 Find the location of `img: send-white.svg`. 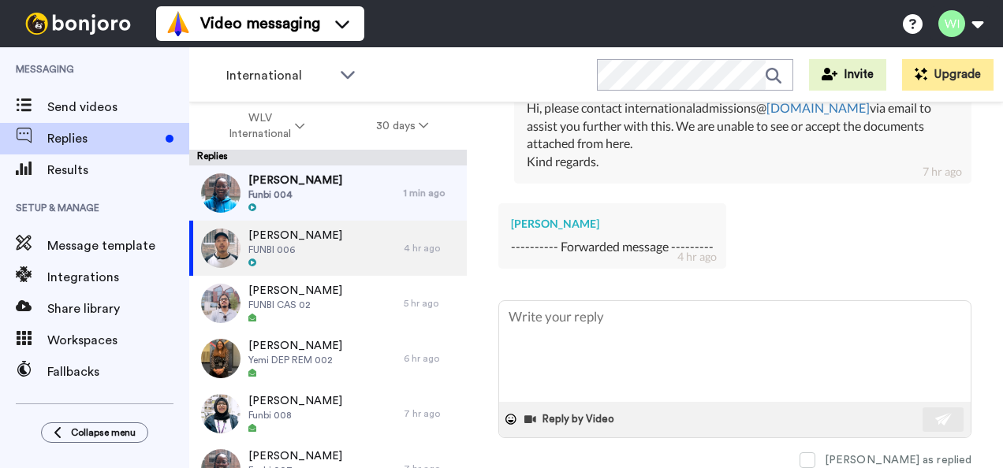

img: send-white.svg is located at coordinates (944, 419).